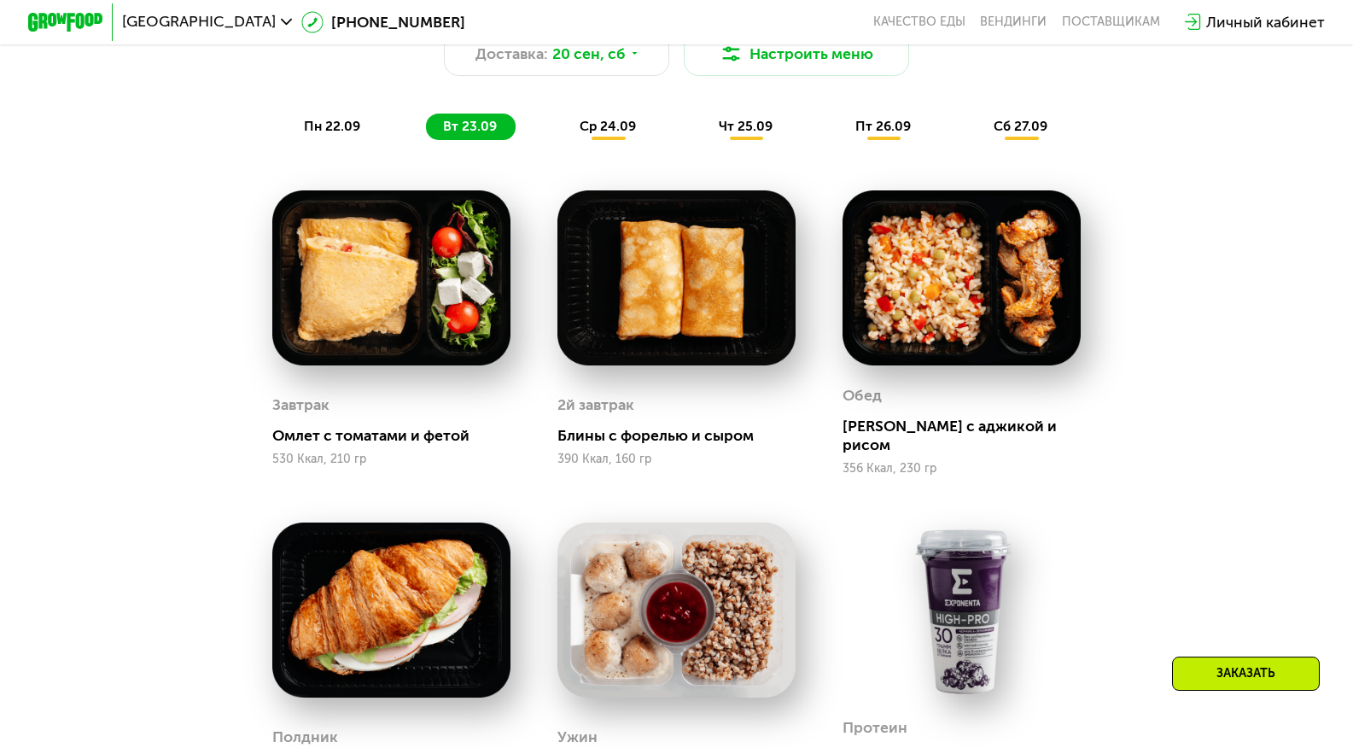 The image size is (1353, 748). I want to click on span: сб 27.09, so click(1020, 126).